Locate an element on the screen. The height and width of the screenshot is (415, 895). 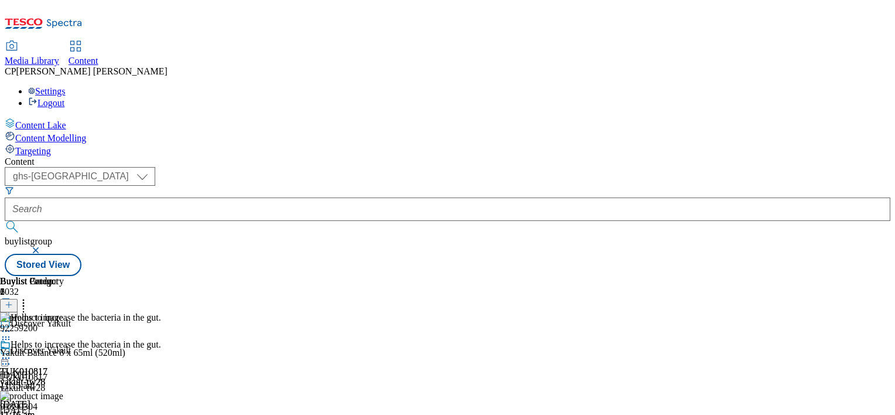
span: Targeting is located at coordinates (33, 150).